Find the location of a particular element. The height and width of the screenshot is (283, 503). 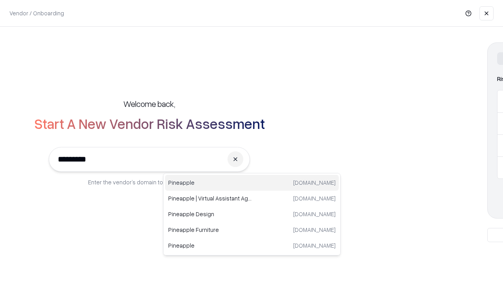

h2: Start A New Vendor Risk Assessment is located at coordinates (149, 123).